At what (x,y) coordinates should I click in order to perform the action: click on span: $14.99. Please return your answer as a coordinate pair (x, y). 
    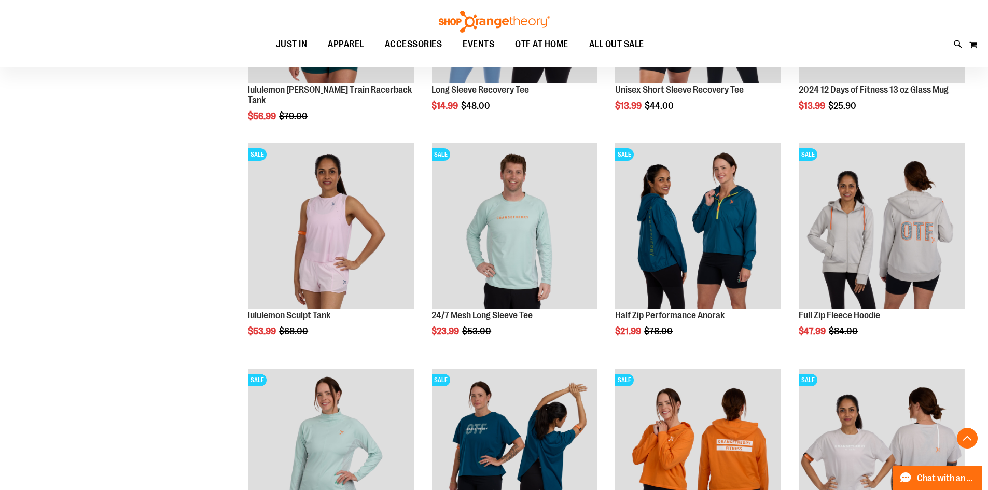
    Looking at the image, I should click on (445, 106).